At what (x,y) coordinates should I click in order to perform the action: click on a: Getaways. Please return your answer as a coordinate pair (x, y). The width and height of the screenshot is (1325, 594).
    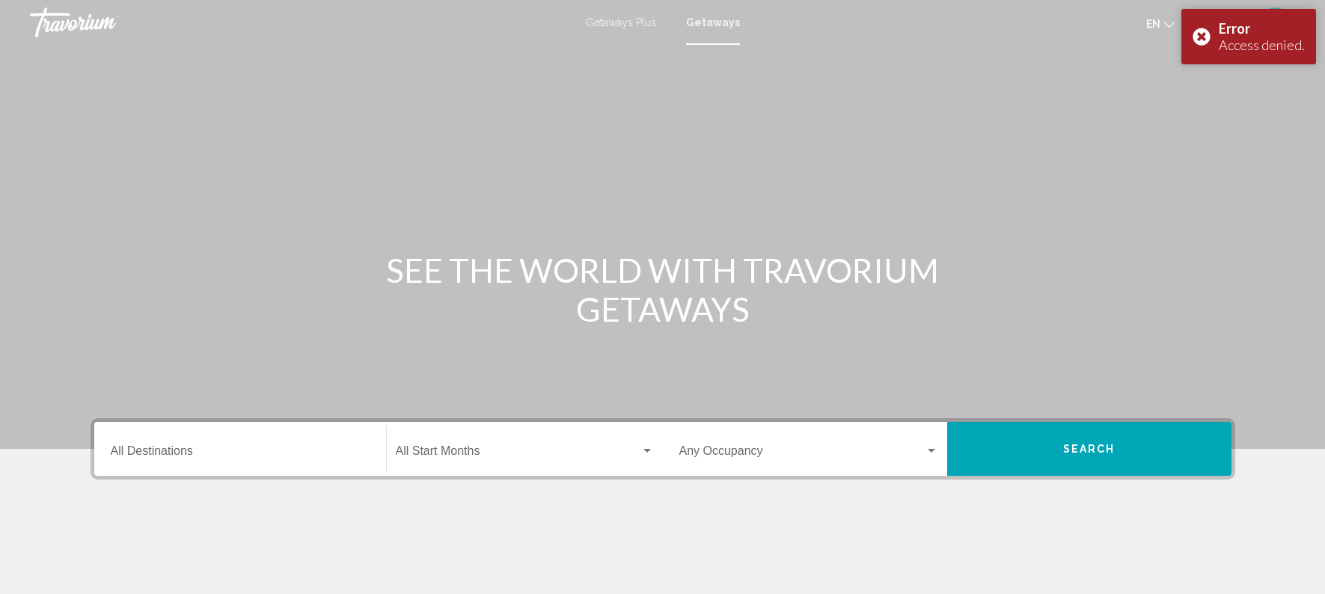
    Looking at the image, I should click on (713, 22).